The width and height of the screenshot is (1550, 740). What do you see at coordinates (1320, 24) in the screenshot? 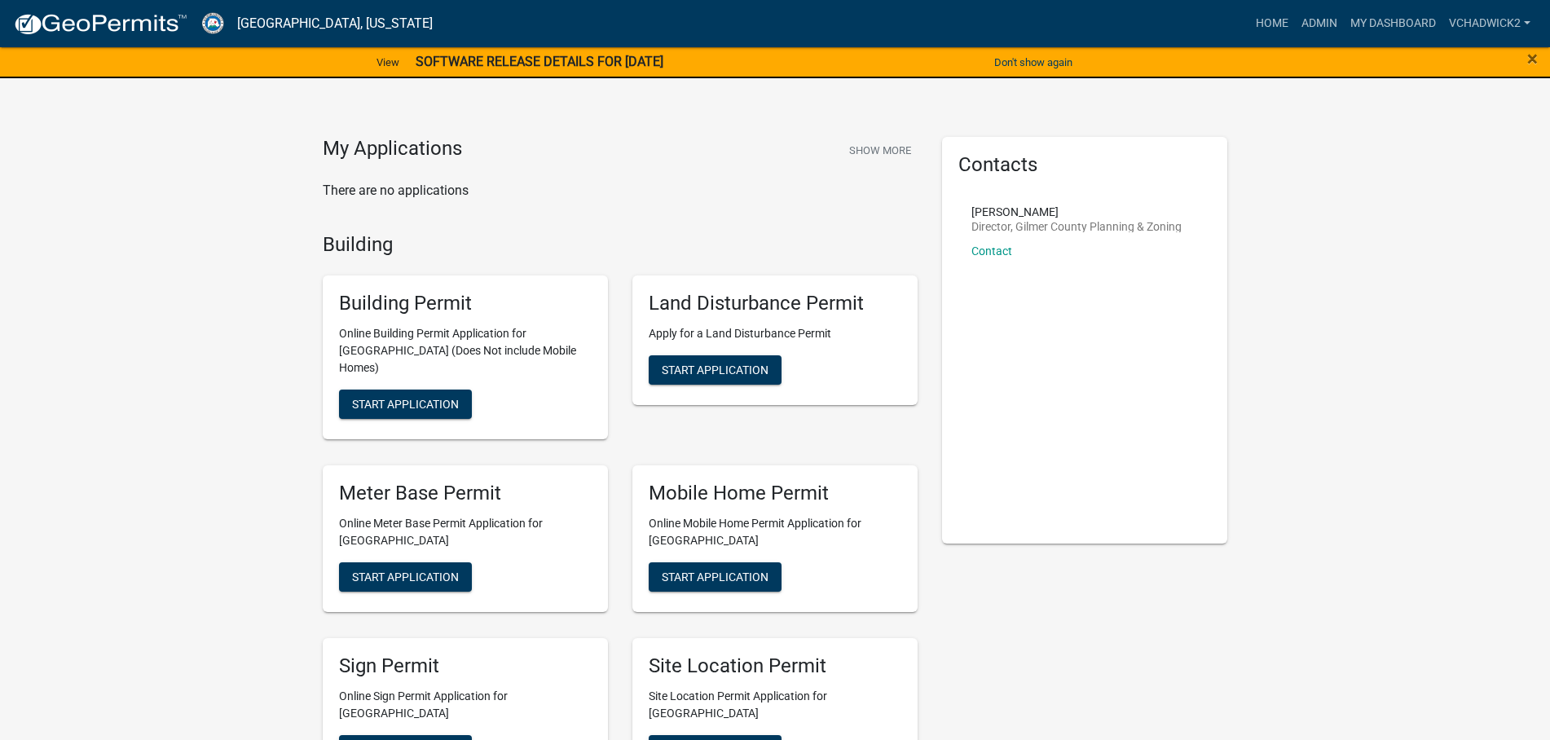
I see `a: Admin` at bounding box center [1320, 24].